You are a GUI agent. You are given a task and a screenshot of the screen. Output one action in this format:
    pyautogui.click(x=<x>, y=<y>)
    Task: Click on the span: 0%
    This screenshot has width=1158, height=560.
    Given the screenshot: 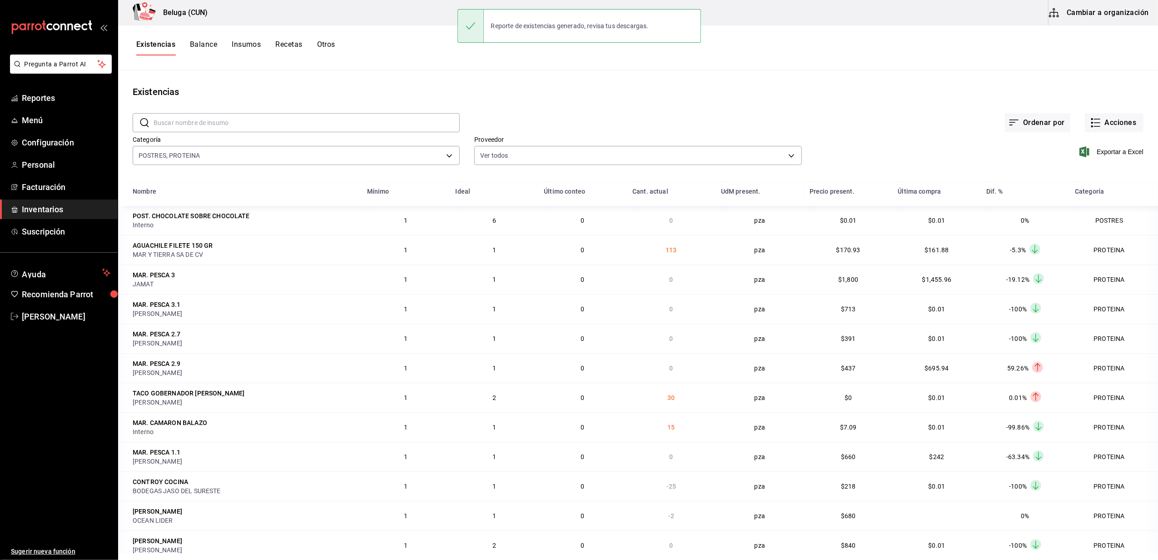 What is the action you would take?
    pyautogui.click(x=1025, y=516)
    